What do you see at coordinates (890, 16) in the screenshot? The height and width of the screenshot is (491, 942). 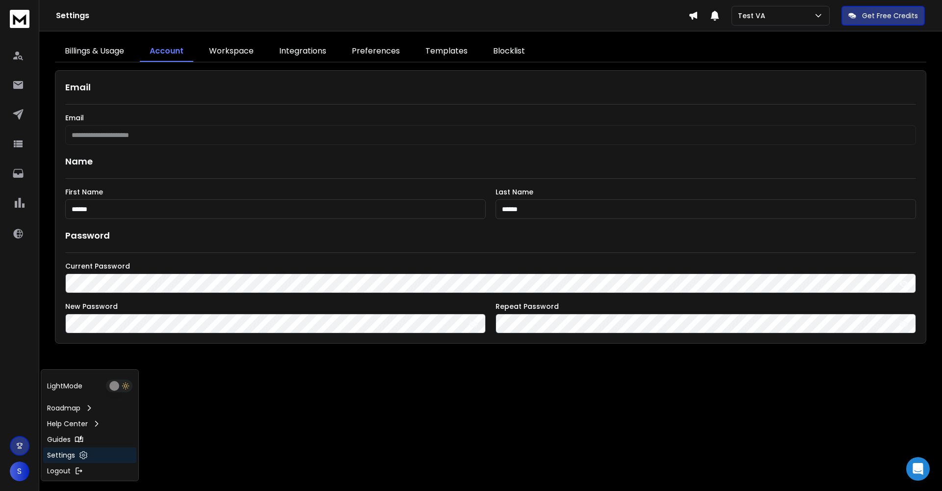 I see `p: Get Free Credits` at bounding box center [890, 16].